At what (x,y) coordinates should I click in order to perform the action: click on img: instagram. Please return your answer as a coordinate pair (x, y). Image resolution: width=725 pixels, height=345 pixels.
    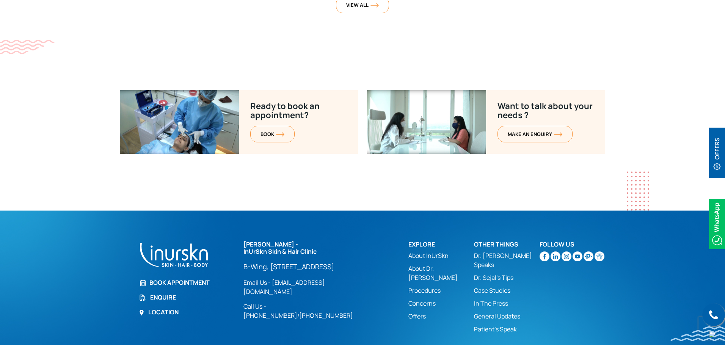
    Looking at the image, I should click on (566, 257).